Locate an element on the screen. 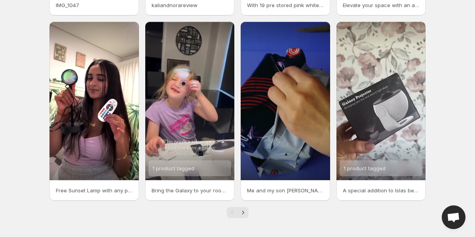 This screenshot has height=237, width=475. p: kaliandnorareview is located at coordinates (190, 5).